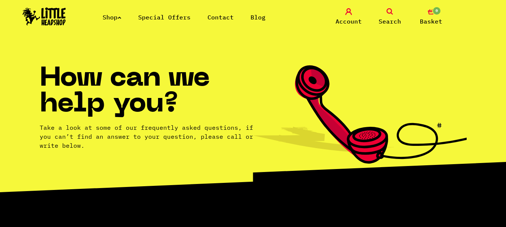 The width and height of the screenshot is (506, 227). What do you see at coordinates (431, 17) in the screenshot?
I see `a: 0 Basket` at bounding box center [431, 17].